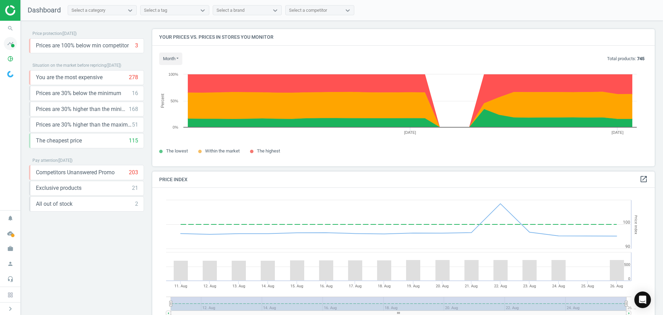  What do you see at coordinates (641, 58) in the screenshot?
I see `b: 745` at bounding box center [641, 58].